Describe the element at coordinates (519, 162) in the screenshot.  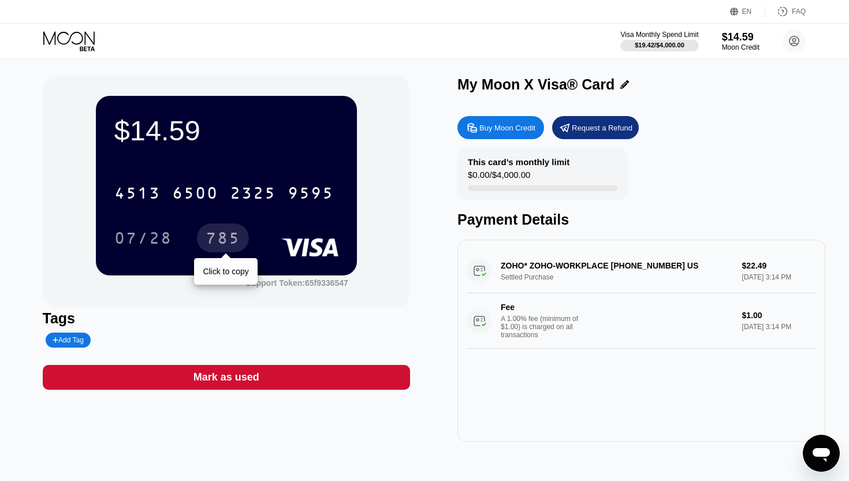
I see `div: This card’s monthly limit` at that location.